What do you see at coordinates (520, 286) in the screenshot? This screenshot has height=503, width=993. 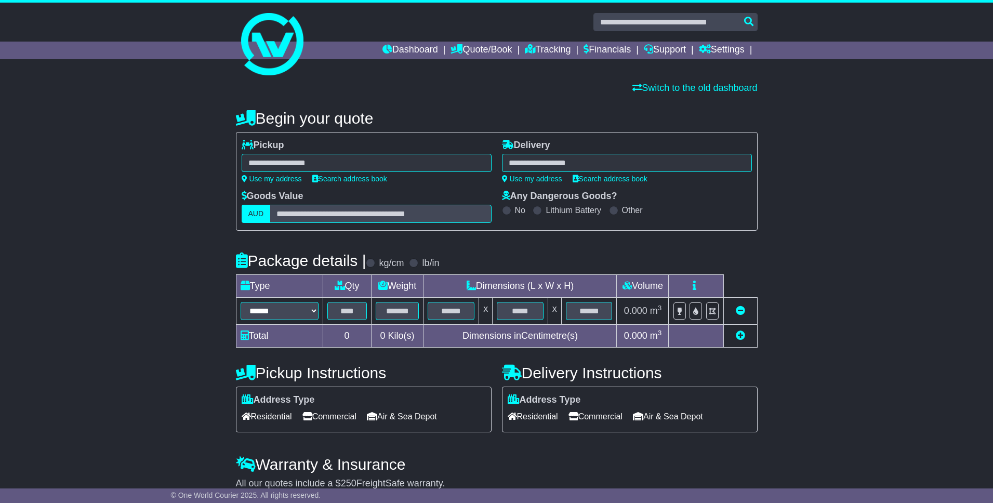 I see `td: Dimensions (L x W x H)` at bounding box center [520, 286].